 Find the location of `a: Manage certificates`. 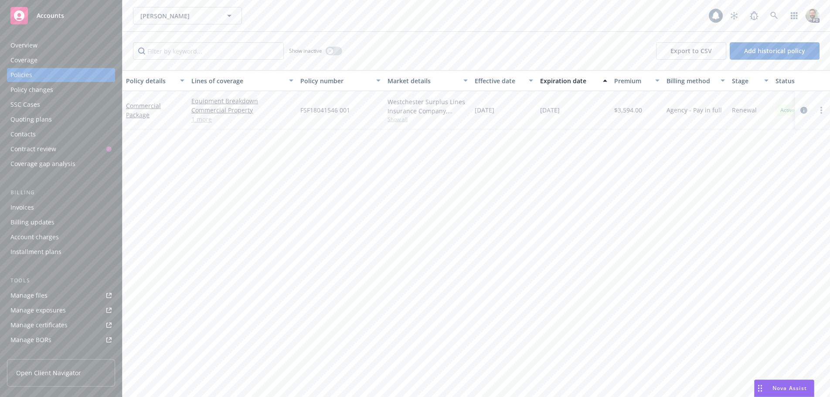

a: Manage certificates is located at coordinates (61, 325).